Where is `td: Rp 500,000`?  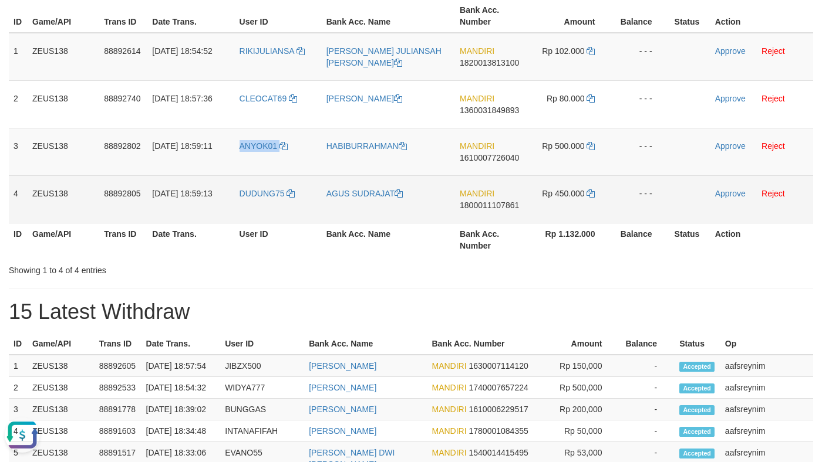 td: Rp 500,000 is located at coordinates (579, 388).